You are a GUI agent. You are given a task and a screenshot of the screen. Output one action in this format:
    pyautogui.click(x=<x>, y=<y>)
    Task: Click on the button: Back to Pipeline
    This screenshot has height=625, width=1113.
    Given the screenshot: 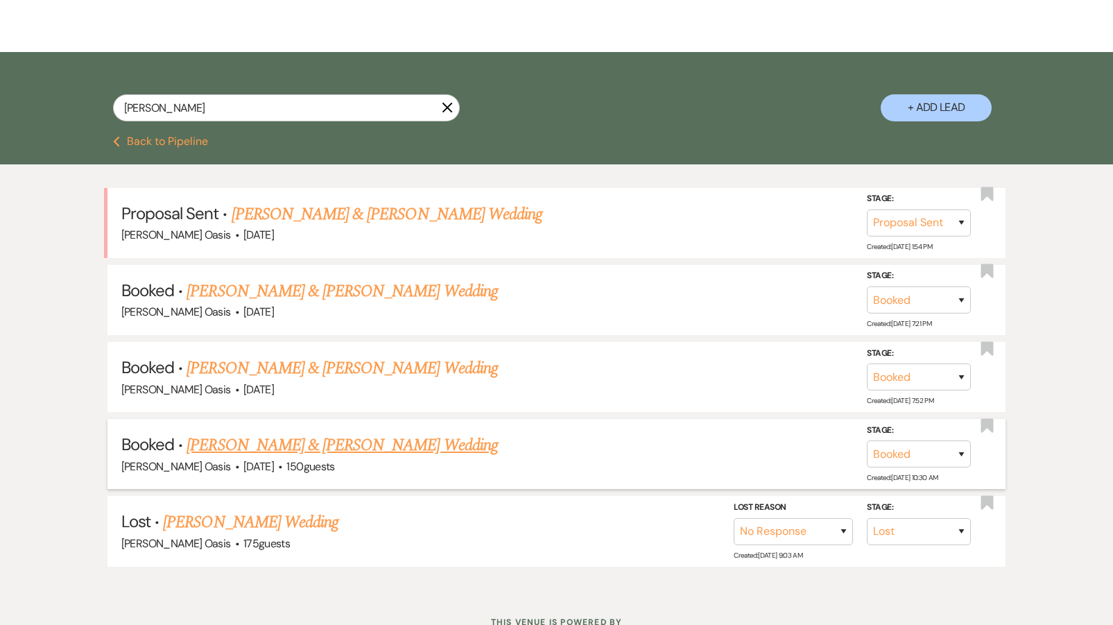 What is the action you would take?
    pyautogui.click(x=160, y=141)
    